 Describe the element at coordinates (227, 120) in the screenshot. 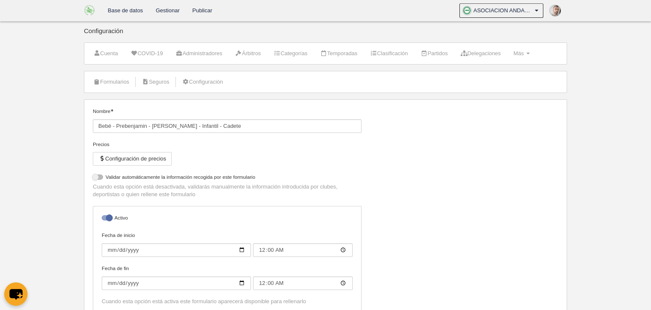

I see `label: Nombre` at that location.